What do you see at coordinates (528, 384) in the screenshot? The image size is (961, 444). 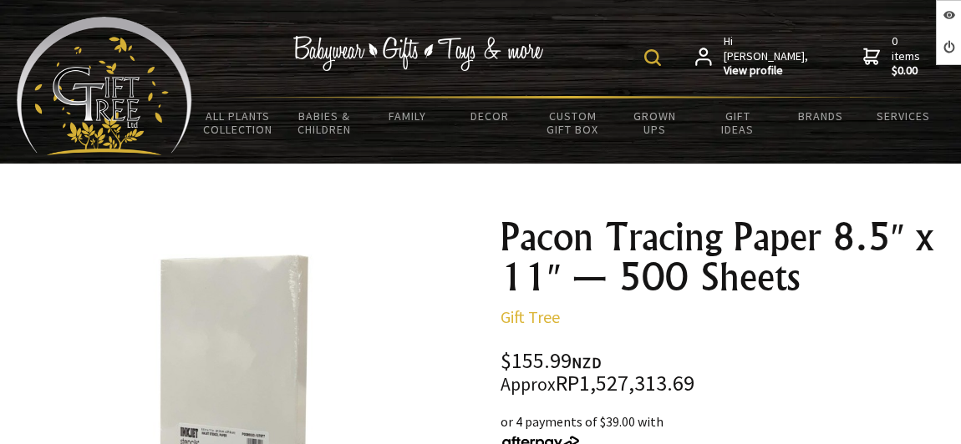 I see `small: Approx` at bounding box center [528, 384].